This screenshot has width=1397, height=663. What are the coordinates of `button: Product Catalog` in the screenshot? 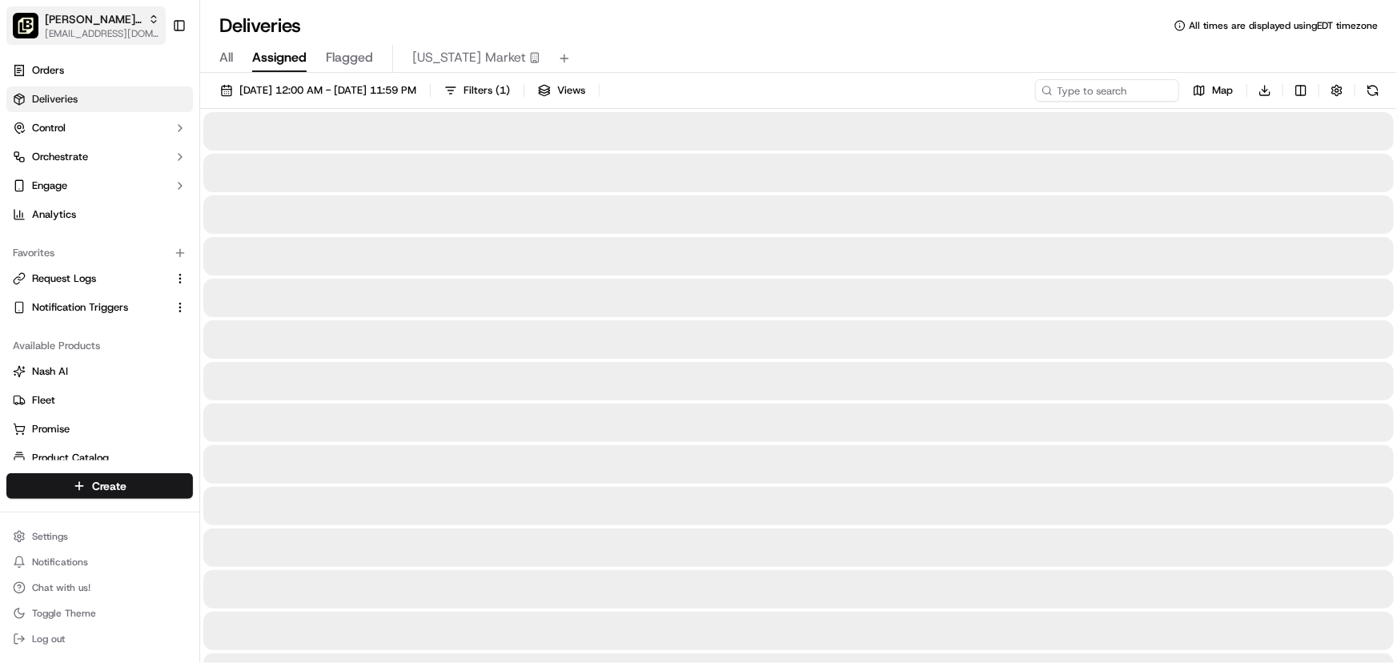 It's located at (99, 458).